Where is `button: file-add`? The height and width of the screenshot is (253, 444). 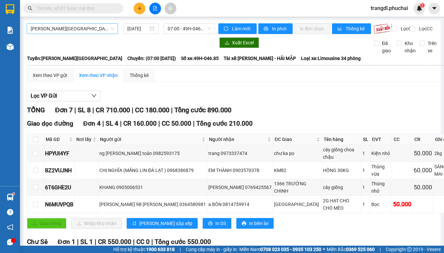 button: file-add is located at coordinates (155, 8).